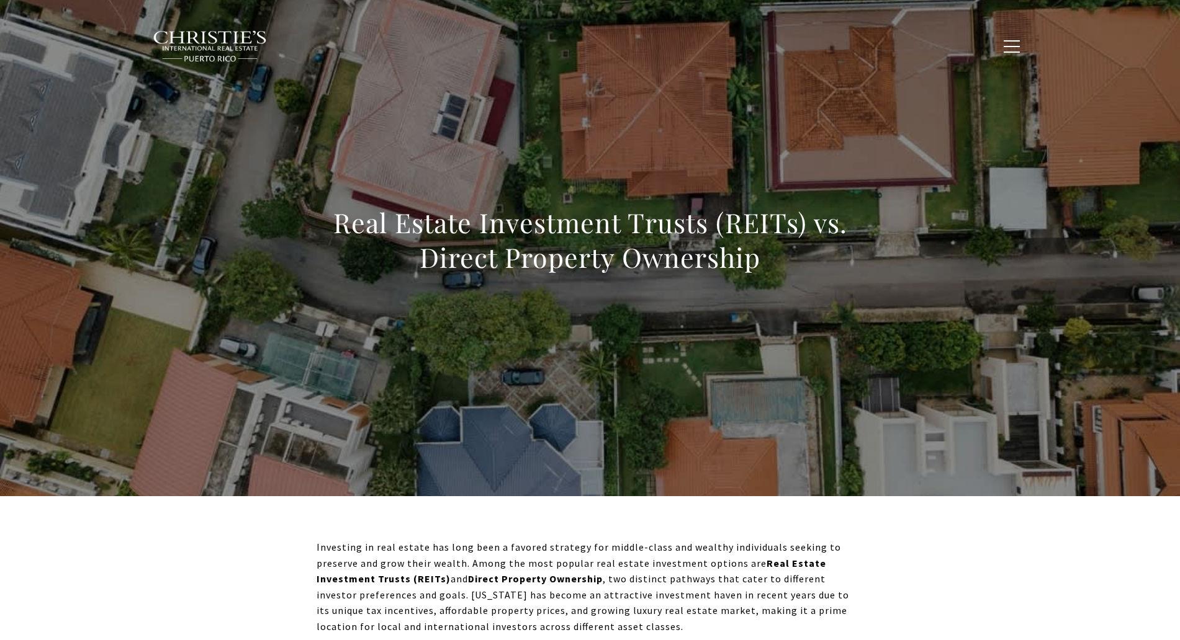  What do you see at coordinates (210, 47) in the screenshot?
I see `img: Christie's International Real Estate black text logo` at bounding box center [210, 47].